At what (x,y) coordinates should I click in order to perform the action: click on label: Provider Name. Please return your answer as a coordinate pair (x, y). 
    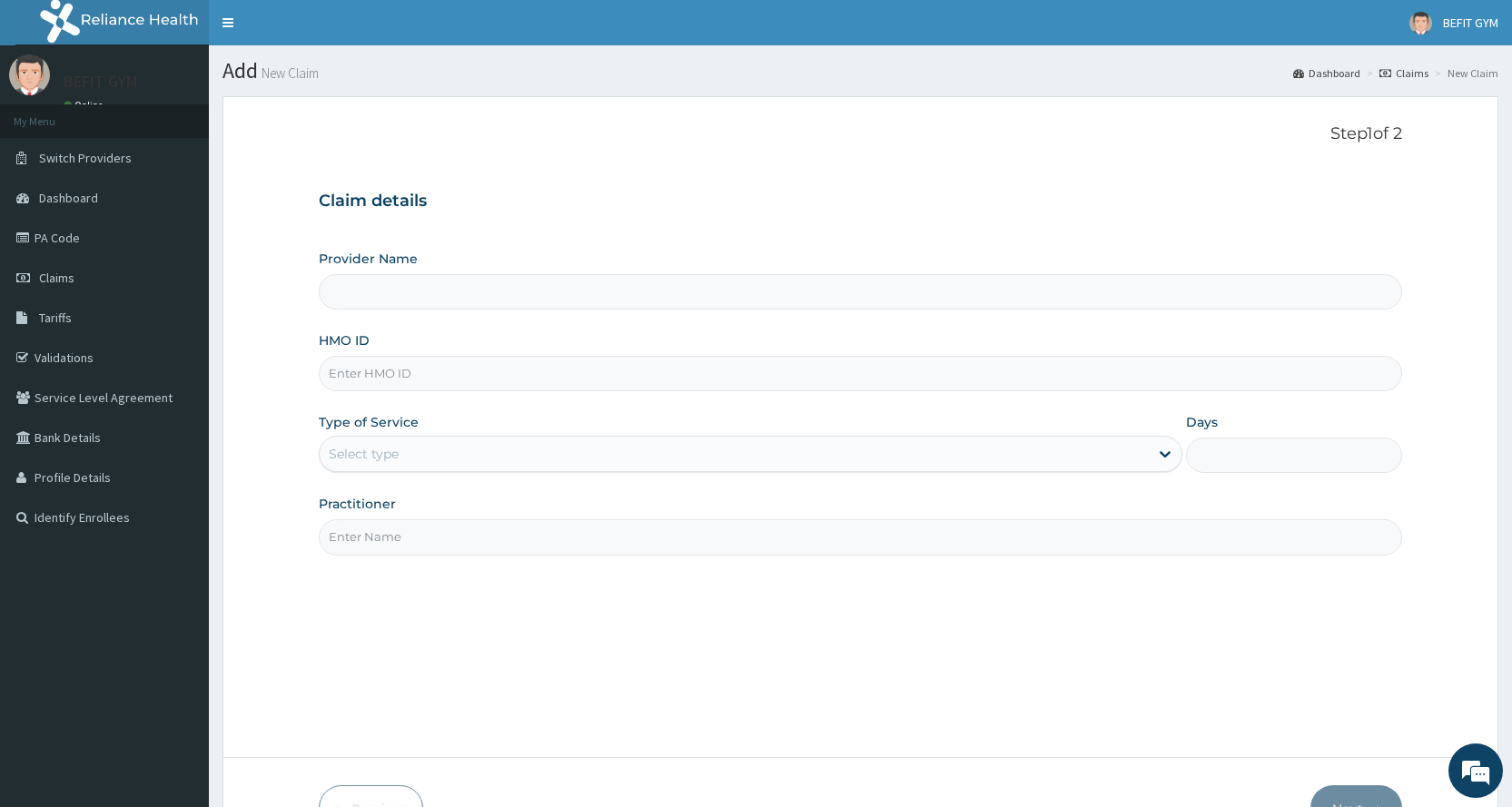
    Looking at the image, I should click on (368, 259).